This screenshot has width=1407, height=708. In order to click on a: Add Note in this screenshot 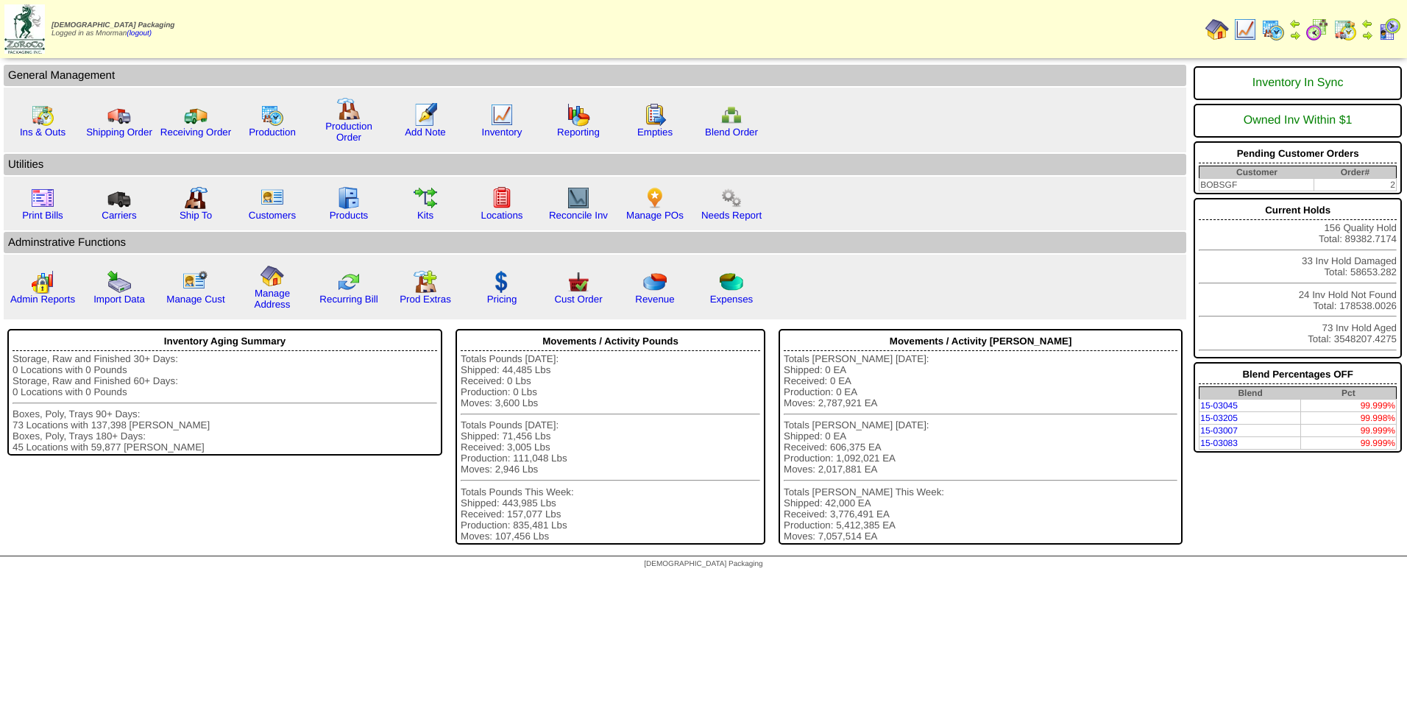, I will do `click(425, 132)`.